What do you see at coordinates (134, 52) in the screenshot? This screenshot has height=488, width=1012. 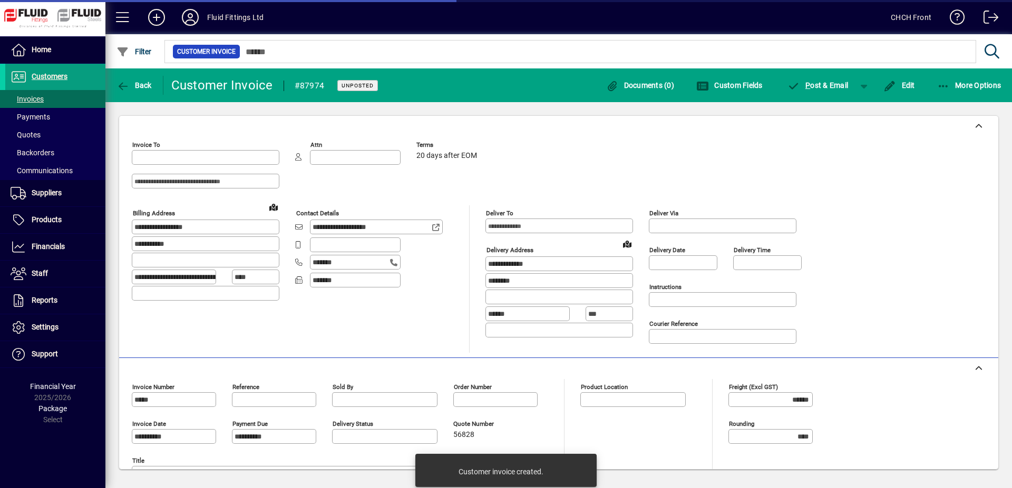 I see `button: Filter` at bounding box center [134, 52].